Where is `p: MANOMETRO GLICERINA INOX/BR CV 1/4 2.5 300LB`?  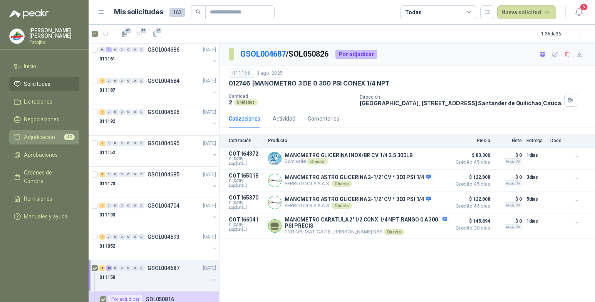 p: MANOMETRO GLICERINA INOX/BR CV 1/4 2.5 300LB is located at coordinates (349, 155).